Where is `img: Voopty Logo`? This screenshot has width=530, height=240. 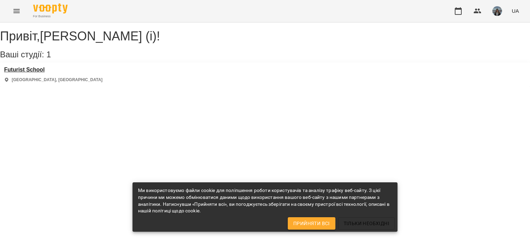
img: Voopty Logo is located at coordinates (50, 8).